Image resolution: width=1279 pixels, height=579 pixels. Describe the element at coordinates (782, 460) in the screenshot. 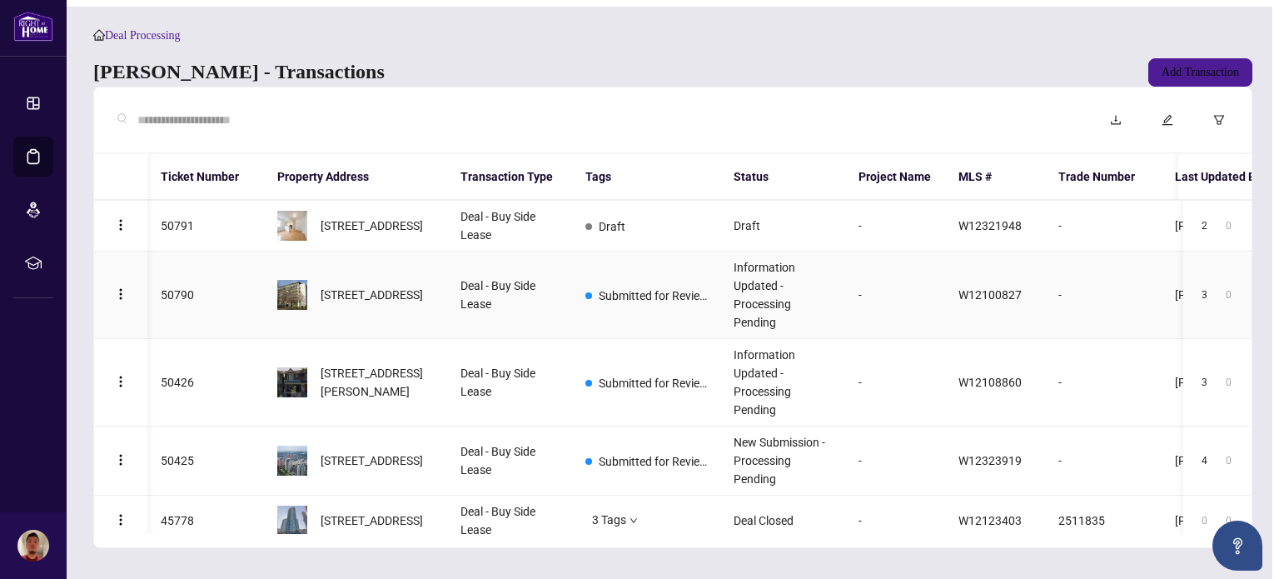

I see `td: New Submission - Processing Pending` at that location.